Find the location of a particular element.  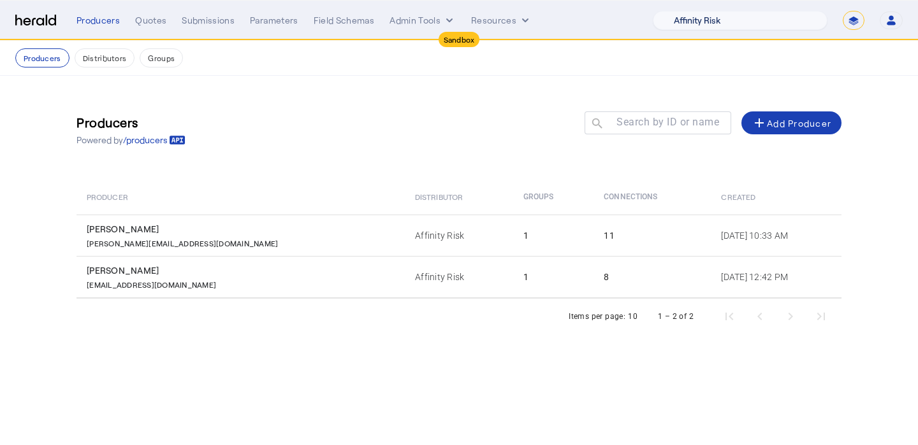

mat-icon: add is located at coordinates (759, 123).